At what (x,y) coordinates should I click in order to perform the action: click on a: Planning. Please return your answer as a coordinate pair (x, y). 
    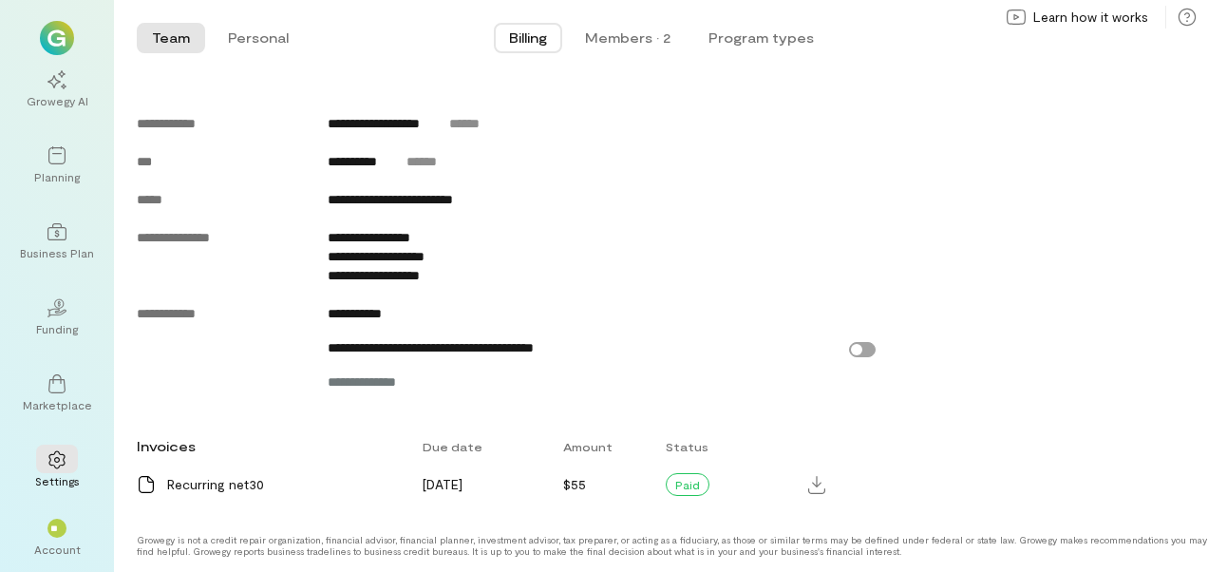
    Looking at the image, I should click on (57, 165).